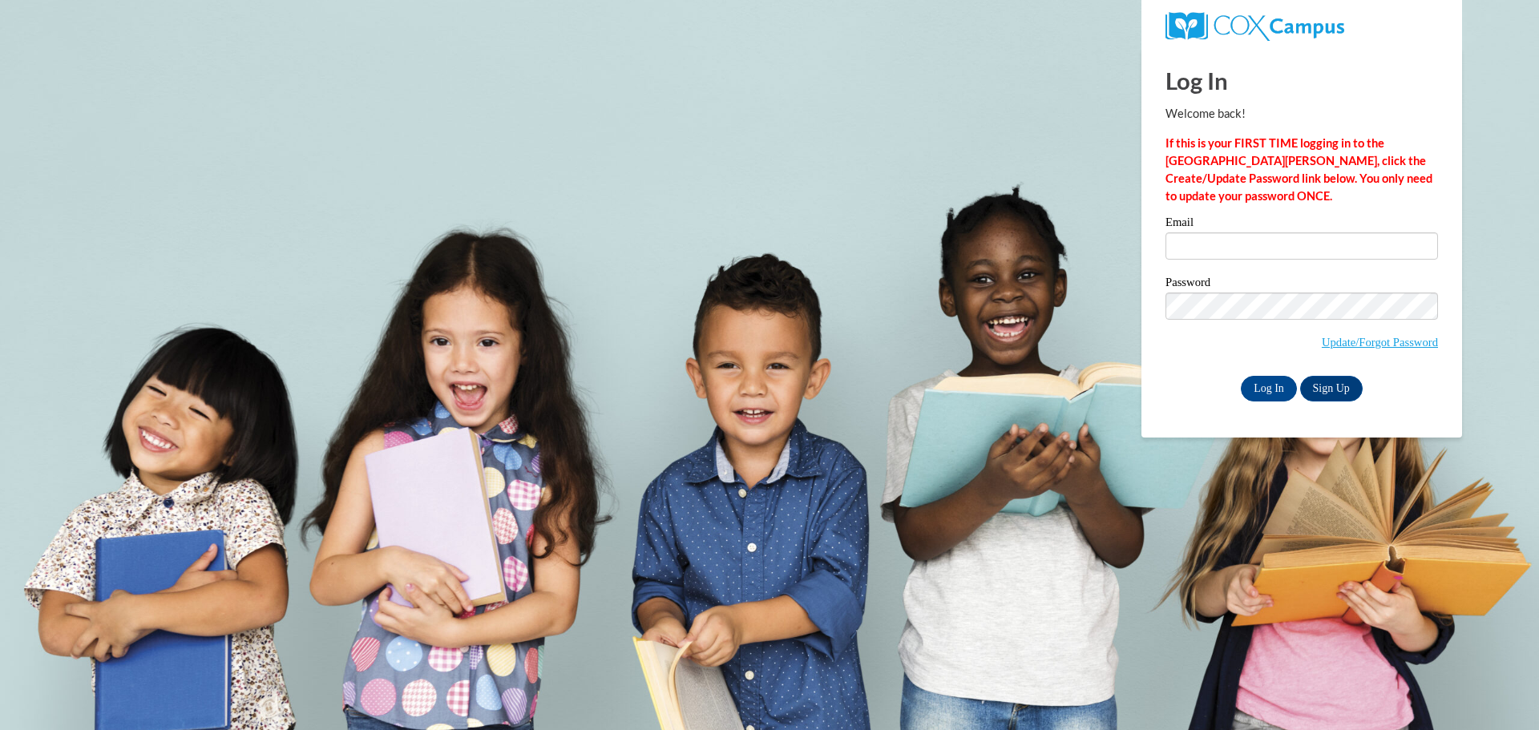 The image size is (1539, 730). What do you see at coordinates (1379, 342) in the screenshot?
I see `a: Update/Forgot Password` at bounding box center [1379, 342].